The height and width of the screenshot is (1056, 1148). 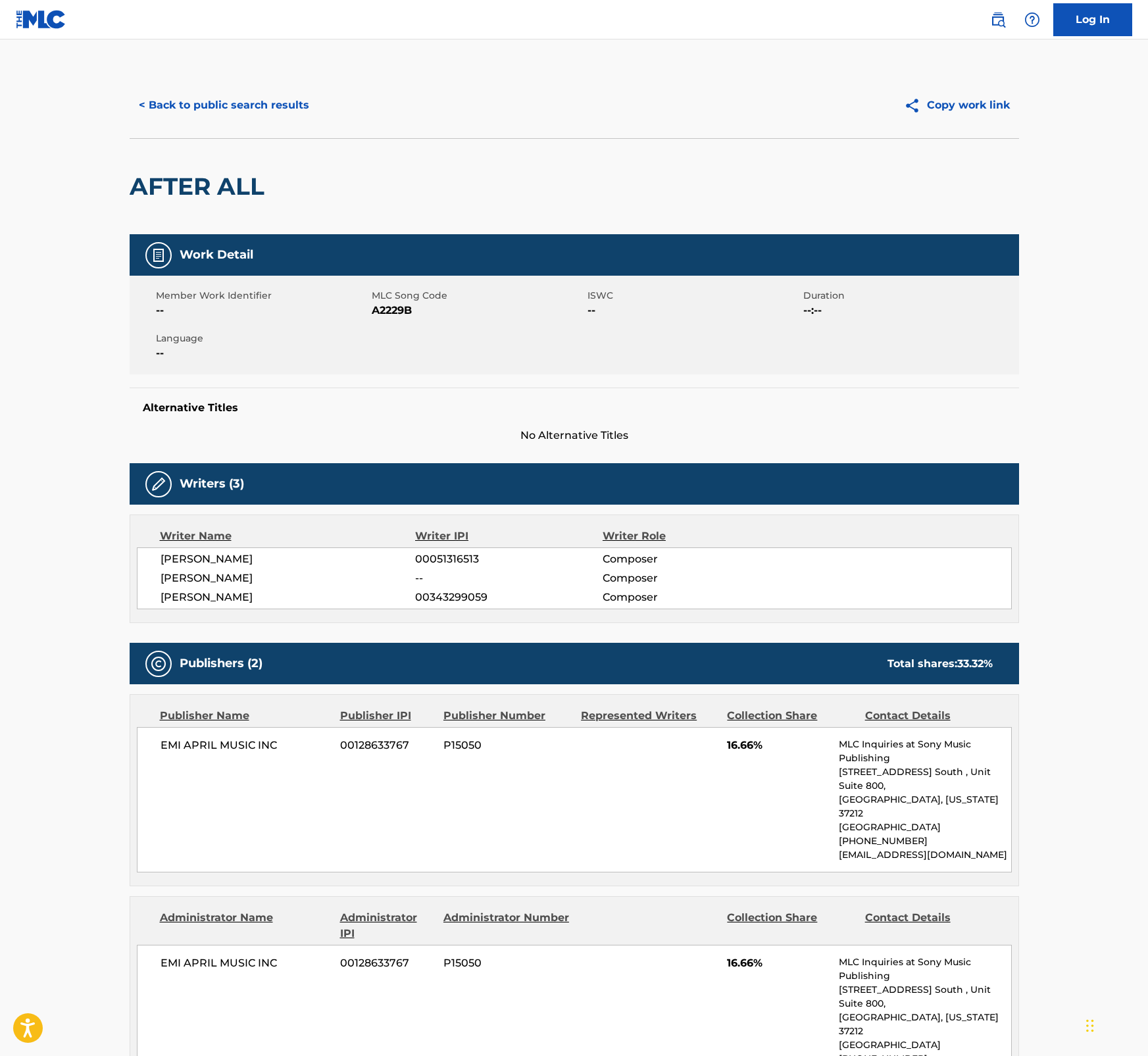 I want to click on div: Writer Name, so click(x=287, y=536).